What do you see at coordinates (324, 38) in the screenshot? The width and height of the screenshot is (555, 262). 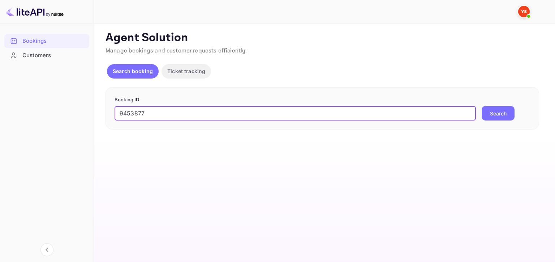 I see `p: Agent Solution` at bounding box center [324, 38].